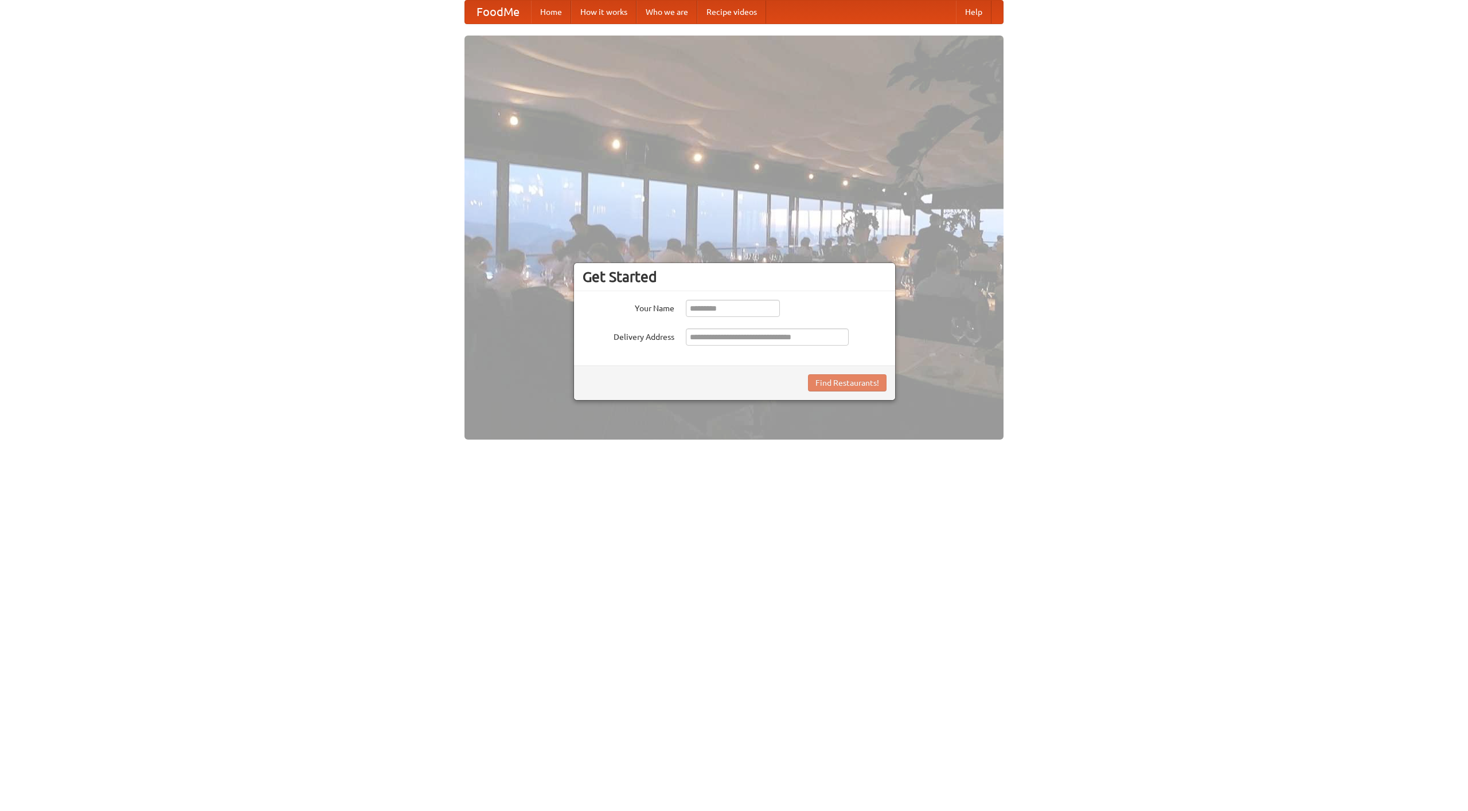 Image resolution: width=1468 pixels, height=811 pixels. Describe the element at coordinates (551, 12) in the screenshot. I see `a: Home` at that location.